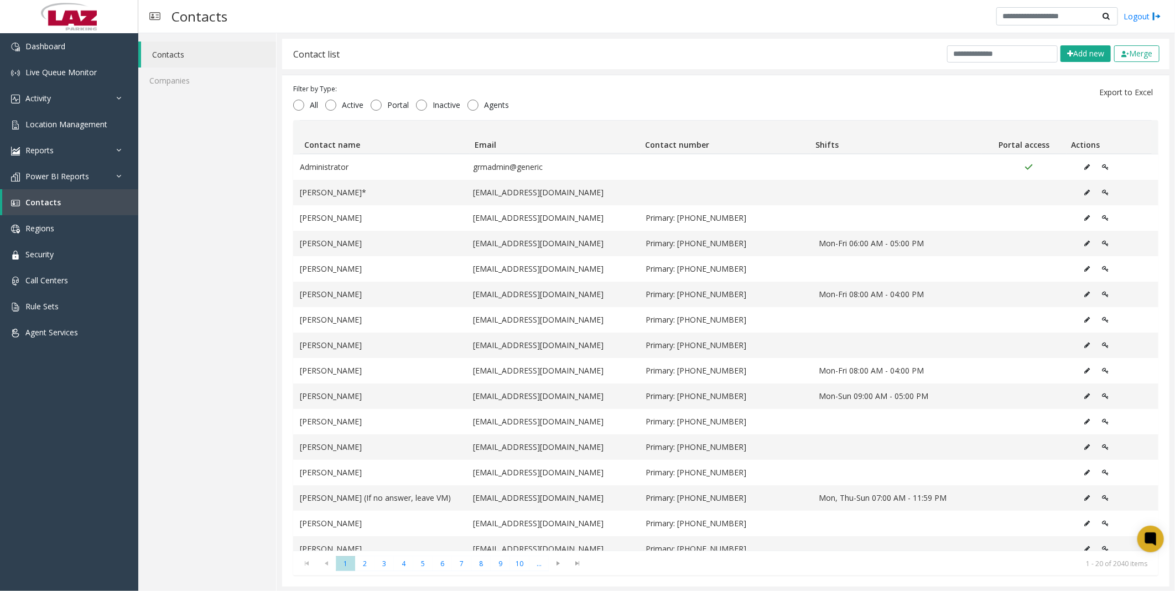 This screenshot has height=591, width=1175. Describe the element at coordinates (155, 16) in the screenshot. I see `img: pageIcon` at that location.